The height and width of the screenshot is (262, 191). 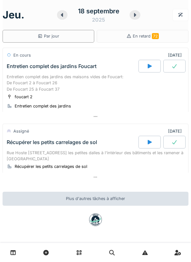 What do you see at coordinates (48, 36) in the screenshot?
I see `div: Par jour` at bounding box center [48, 36].